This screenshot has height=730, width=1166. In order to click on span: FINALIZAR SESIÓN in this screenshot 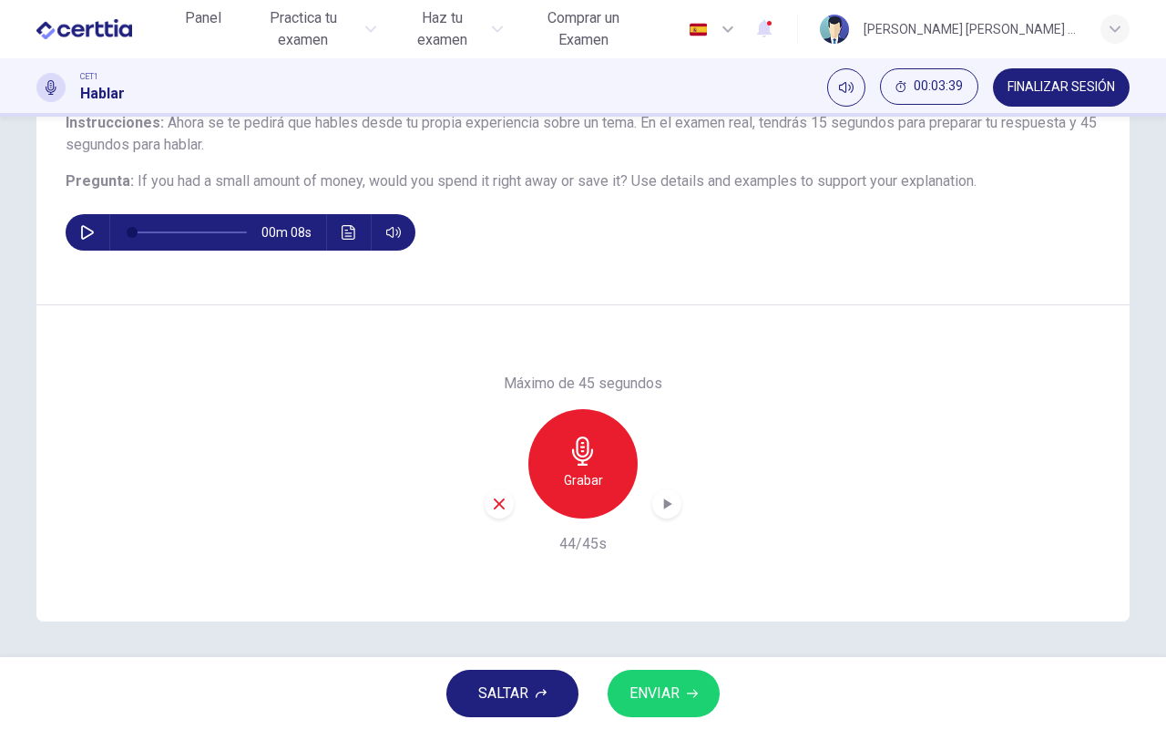, I will do `click(1061, 87)`.